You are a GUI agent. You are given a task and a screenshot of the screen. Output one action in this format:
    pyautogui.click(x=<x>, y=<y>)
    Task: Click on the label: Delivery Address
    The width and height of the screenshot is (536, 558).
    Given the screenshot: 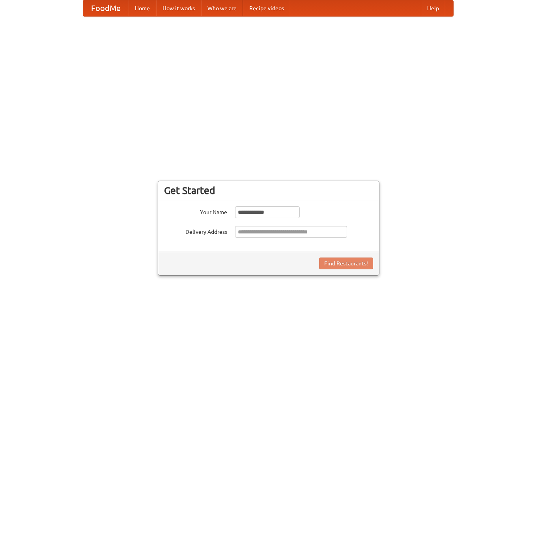 What is the action you would take?
    pyautogui.click(x=196, y=231)
    